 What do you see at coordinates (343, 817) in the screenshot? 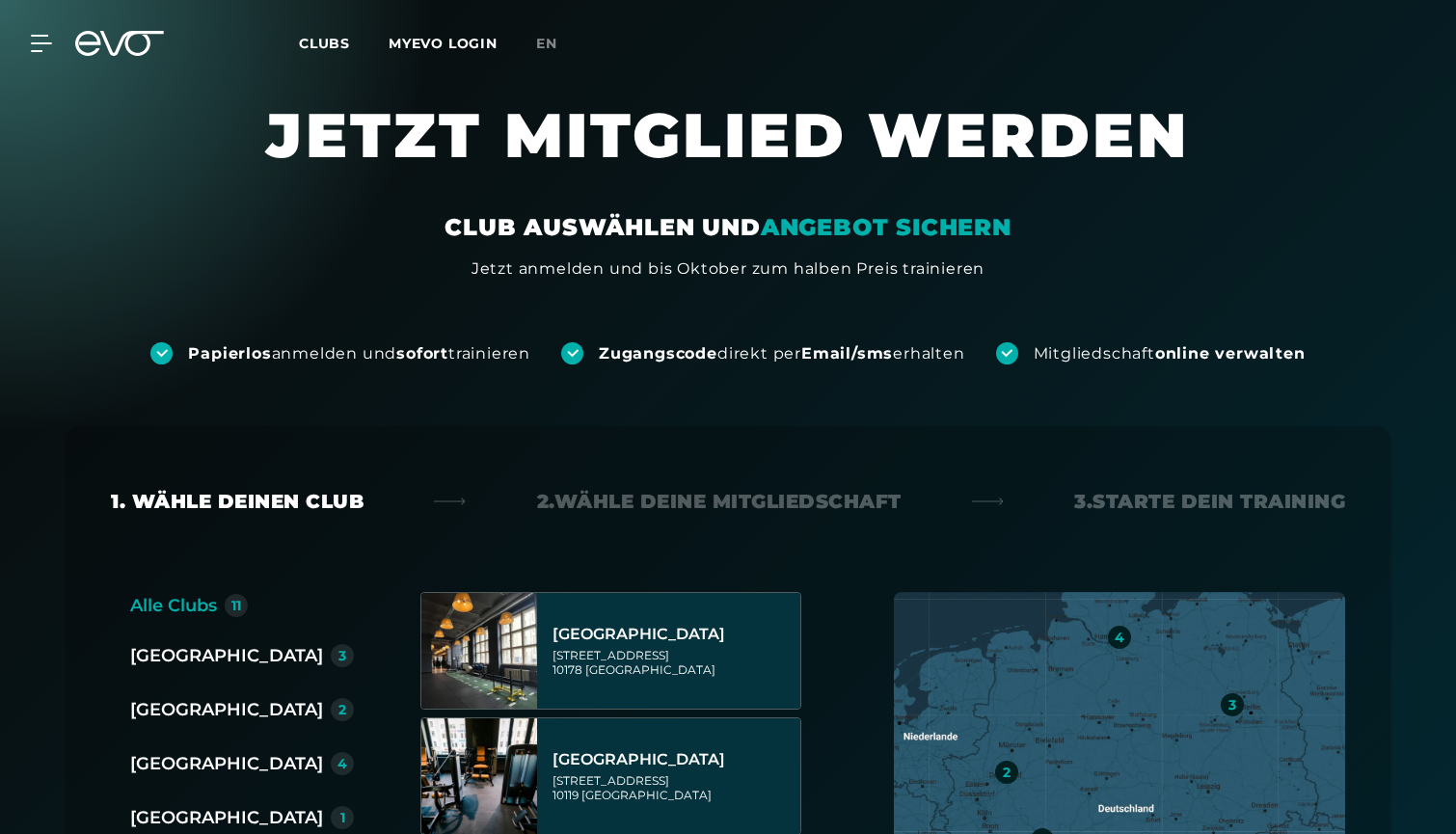
I see `div: 1` at bounding box center [343, 817].